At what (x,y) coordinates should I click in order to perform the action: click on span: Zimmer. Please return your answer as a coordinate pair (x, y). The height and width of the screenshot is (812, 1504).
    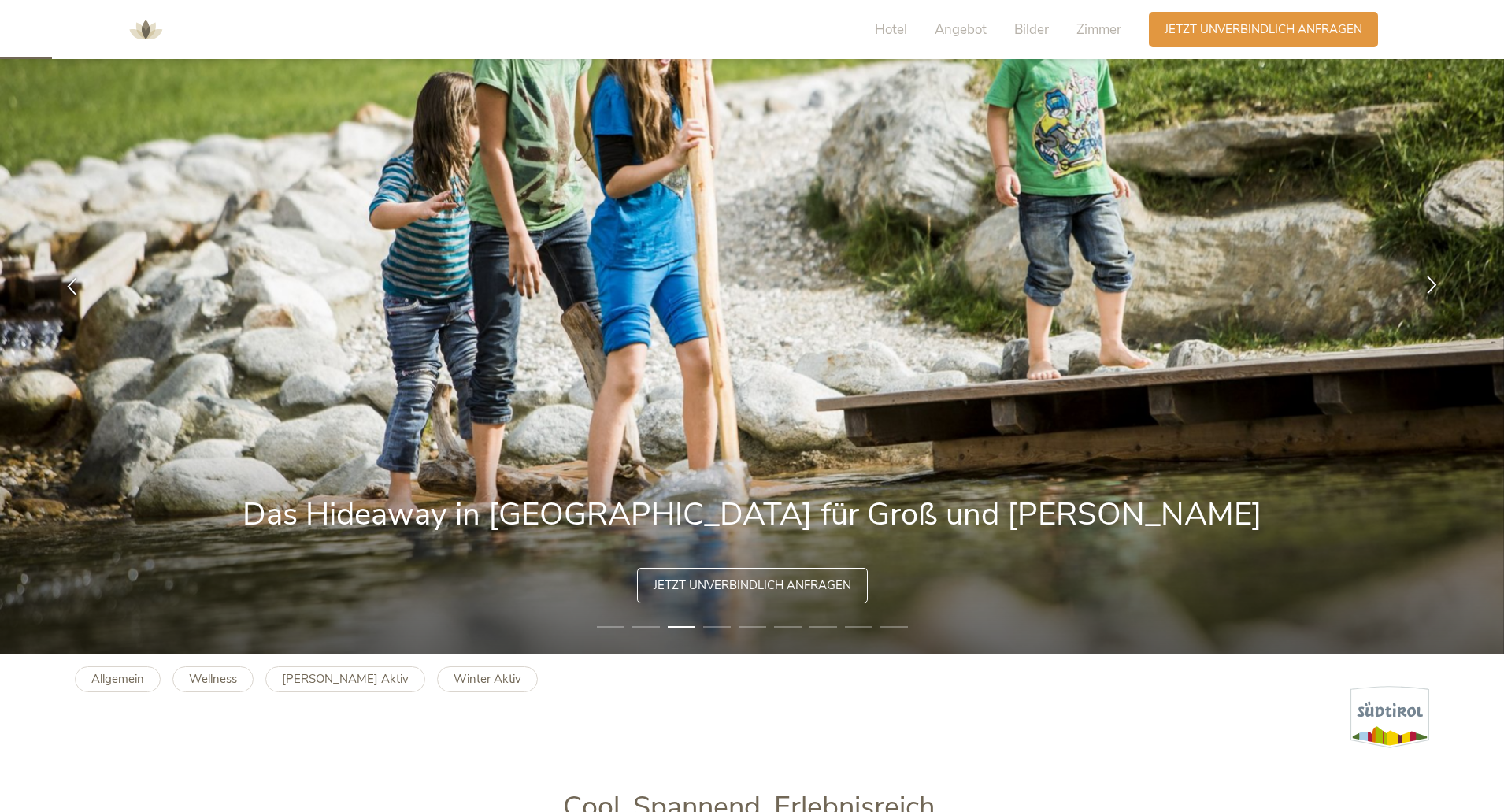
    Looking at the image, I should click on (1099, 29).